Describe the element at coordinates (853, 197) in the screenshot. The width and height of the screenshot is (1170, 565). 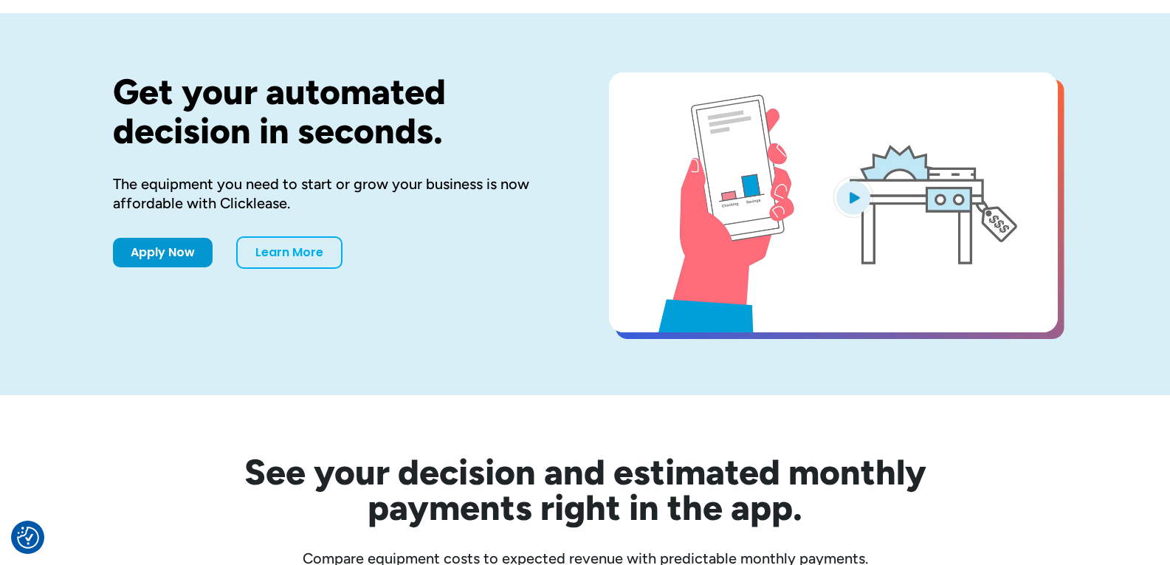
I see `img: Blue play button logo on a light blue circular background` at that location.